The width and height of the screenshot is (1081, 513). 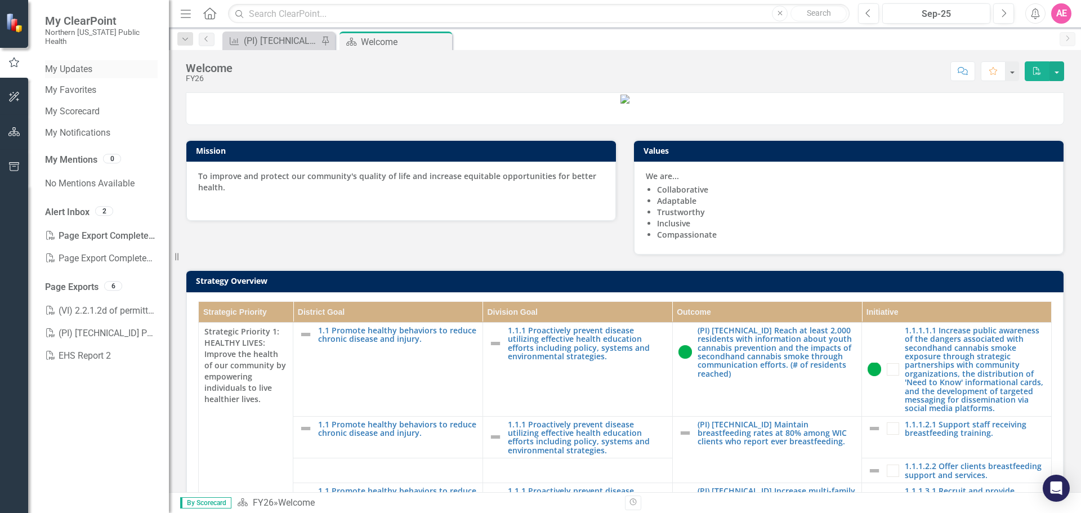 I want to click on a: 1.1.1.2.2 Offer clients breastfeeding support and services., so click(x=975, y=470).